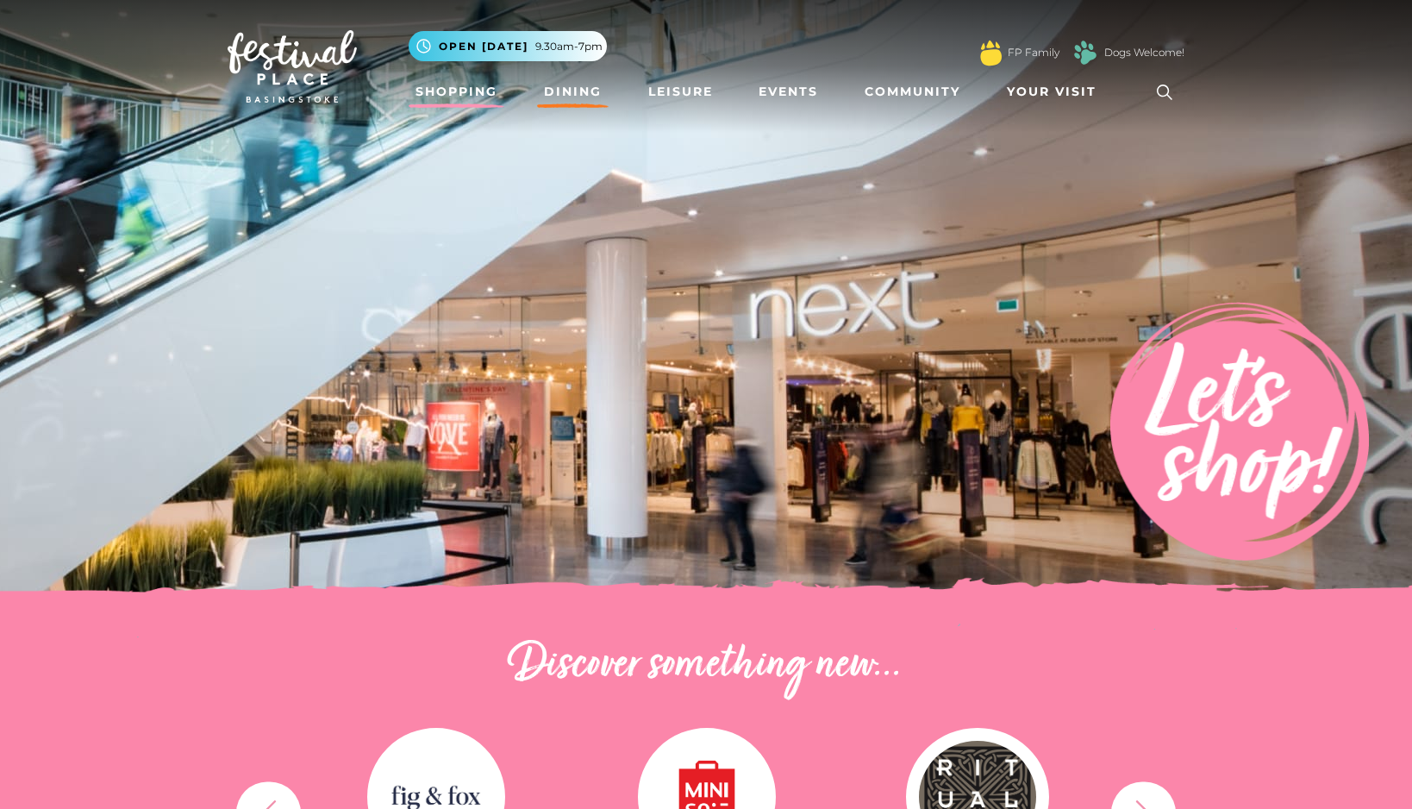 This screenshot has width=1412, height=809. Describe the element at coordinates (788, 91) in the screenshot. I see `a: Events` at that location.